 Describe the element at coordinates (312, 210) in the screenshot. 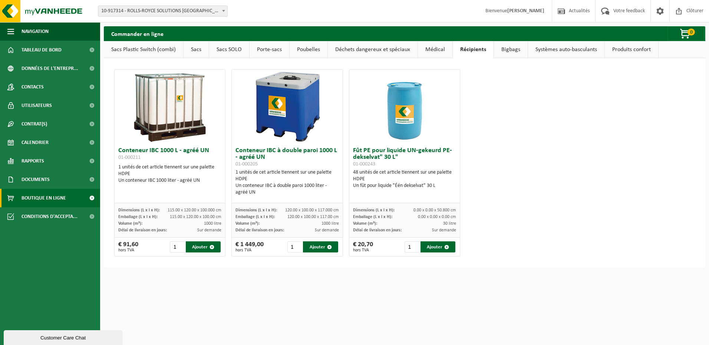

I see `span: 120.00 x 100.00 x 117.000 cm` at that location.